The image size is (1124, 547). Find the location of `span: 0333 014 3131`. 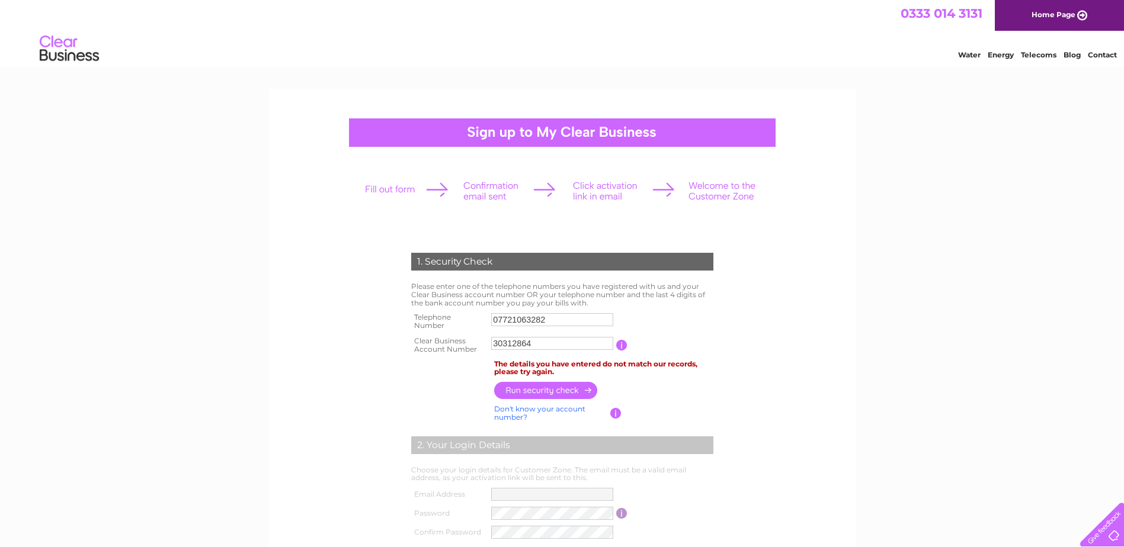

span: 0333 014 3131 is located at coordinates (941, 13).